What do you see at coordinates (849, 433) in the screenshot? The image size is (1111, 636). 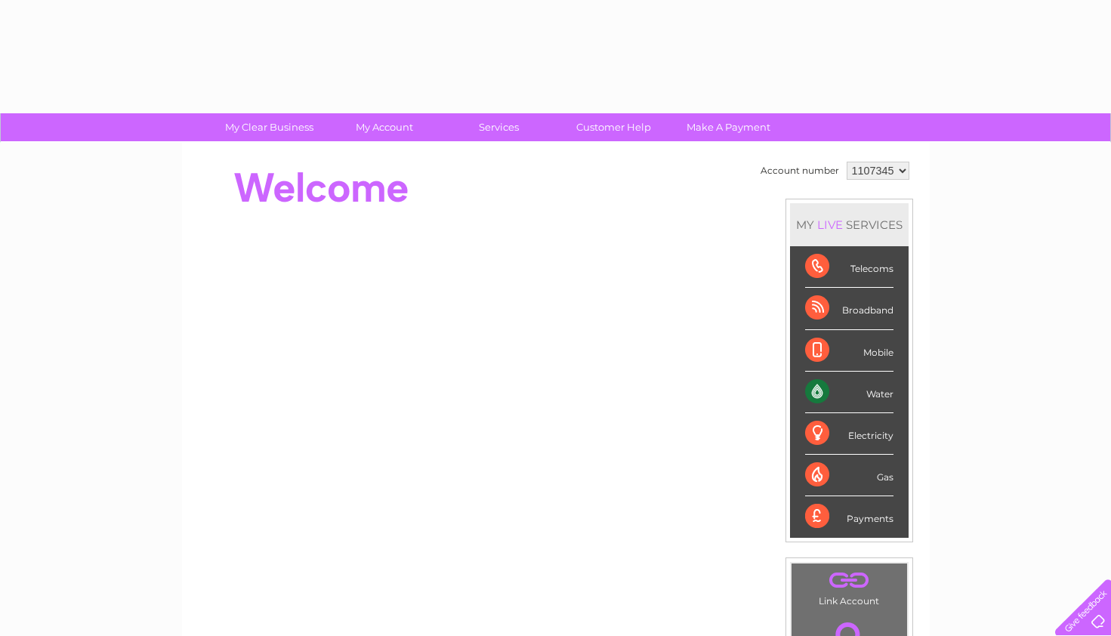 I see `div: Electricity` at bounding box center [849, 433].